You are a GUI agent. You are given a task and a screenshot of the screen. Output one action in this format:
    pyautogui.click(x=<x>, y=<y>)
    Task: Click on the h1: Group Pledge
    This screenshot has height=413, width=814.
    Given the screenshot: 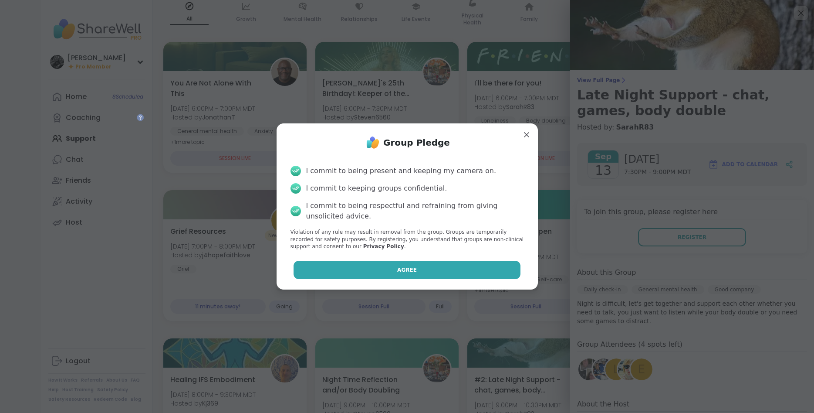 What is the action you would take?
    pyautogui.click(x=417, y=142)
    